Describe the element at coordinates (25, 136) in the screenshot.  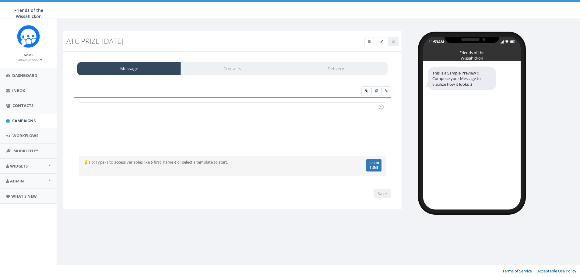
I see `span: Workflows` at that location.